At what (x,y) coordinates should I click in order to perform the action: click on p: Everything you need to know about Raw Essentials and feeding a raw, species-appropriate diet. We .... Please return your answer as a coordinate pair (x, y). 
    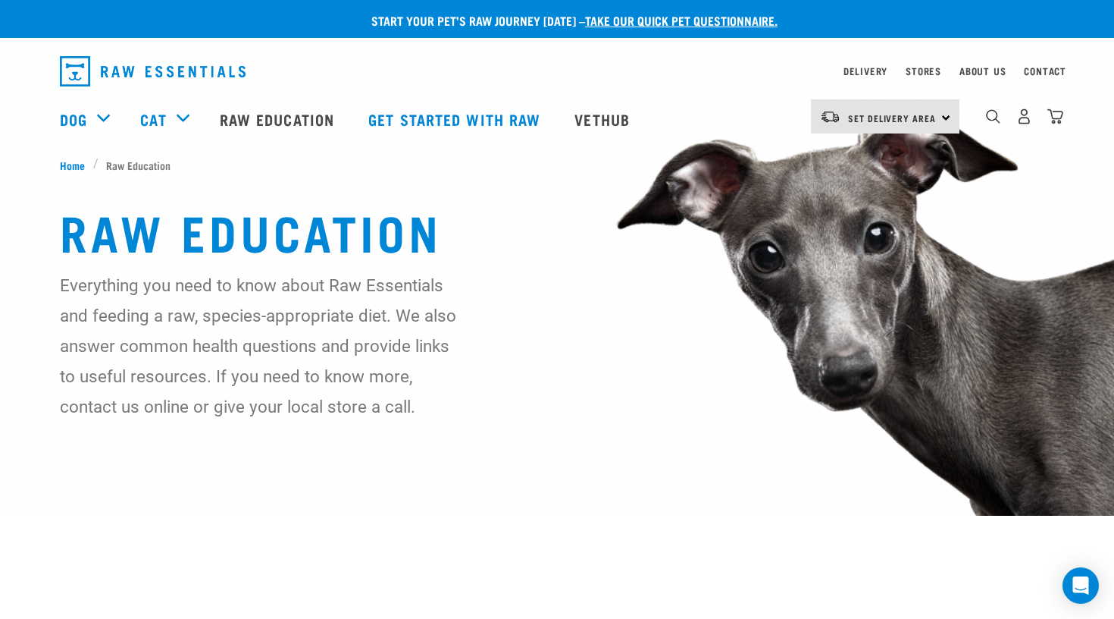
    Looking at the image, I should click on (258, 346).